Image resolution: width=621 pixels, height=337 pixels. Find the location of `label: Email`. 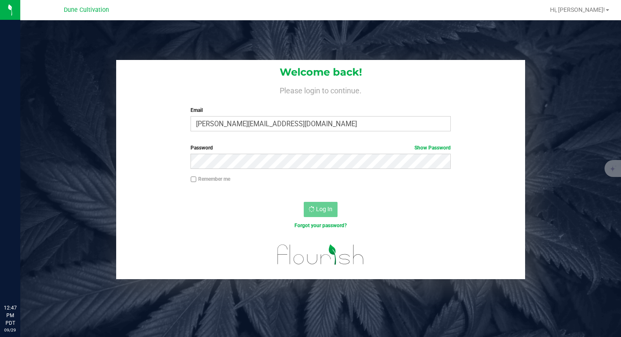

label: Email is located at coordinates (320, 110).